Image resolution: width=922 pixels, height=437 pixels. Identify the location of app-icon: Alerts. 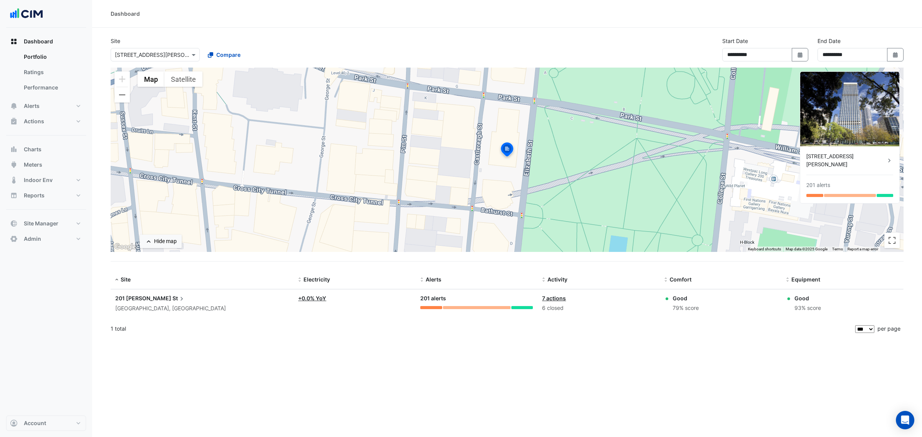
(14, 106).